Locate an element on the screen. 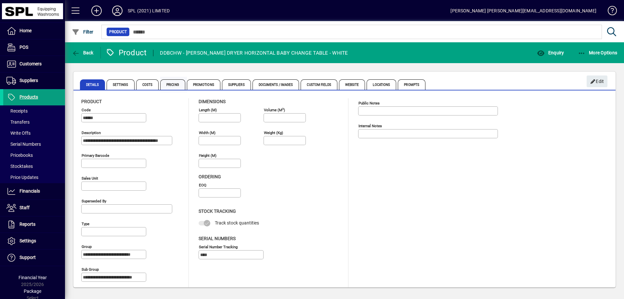 This screenshot has height=299, width=624. sup: 3 is located at coordinates (283, 109).